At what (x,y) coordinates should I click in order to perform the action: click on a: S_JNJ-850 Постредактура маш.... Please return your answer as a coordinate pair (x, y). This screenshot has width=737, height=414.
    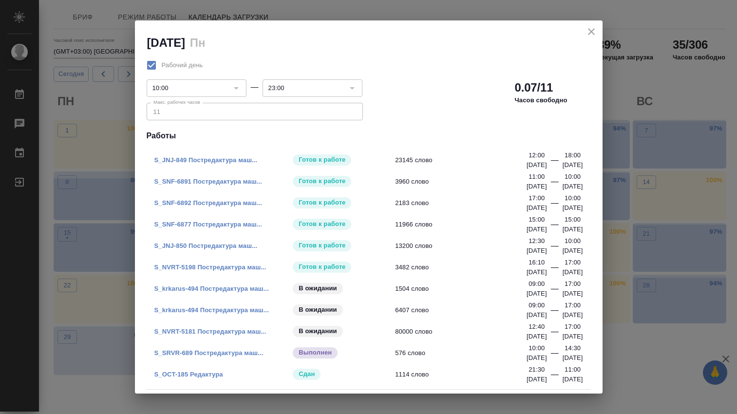
    Looking at the image, I should click on (206, 245).